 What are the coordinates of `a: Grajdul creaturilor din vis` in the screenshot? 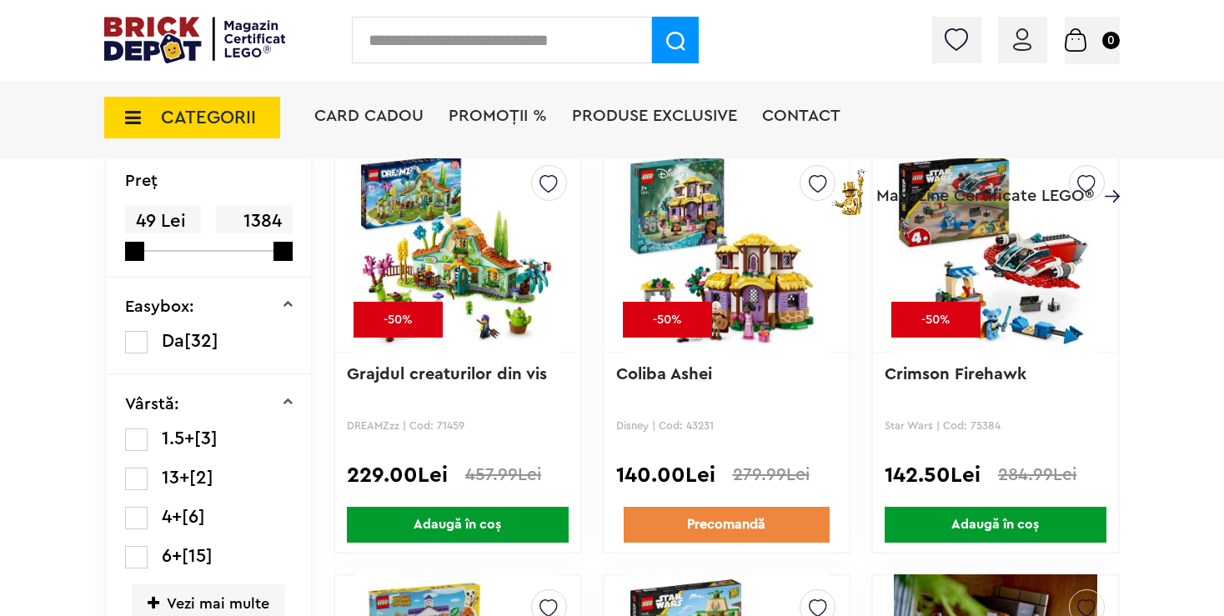 It's located at (447, 374).